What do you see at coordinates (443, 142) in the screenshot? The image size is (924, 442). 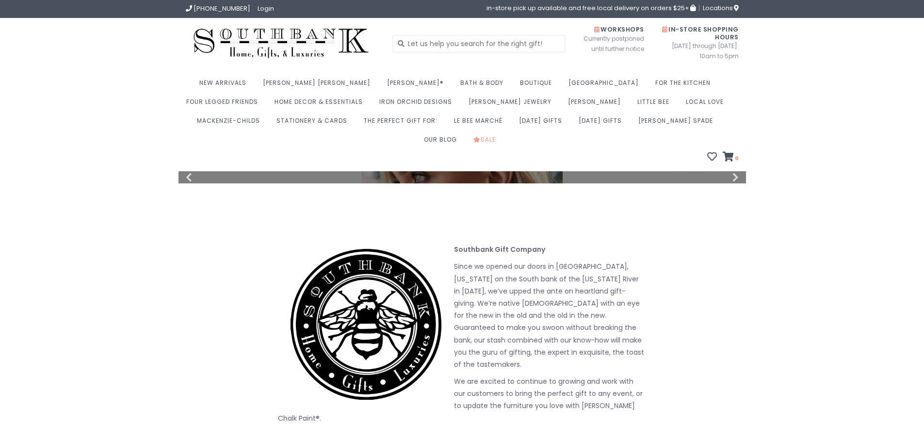 I see `a: Our Blog` at bounding box center [443, 142].